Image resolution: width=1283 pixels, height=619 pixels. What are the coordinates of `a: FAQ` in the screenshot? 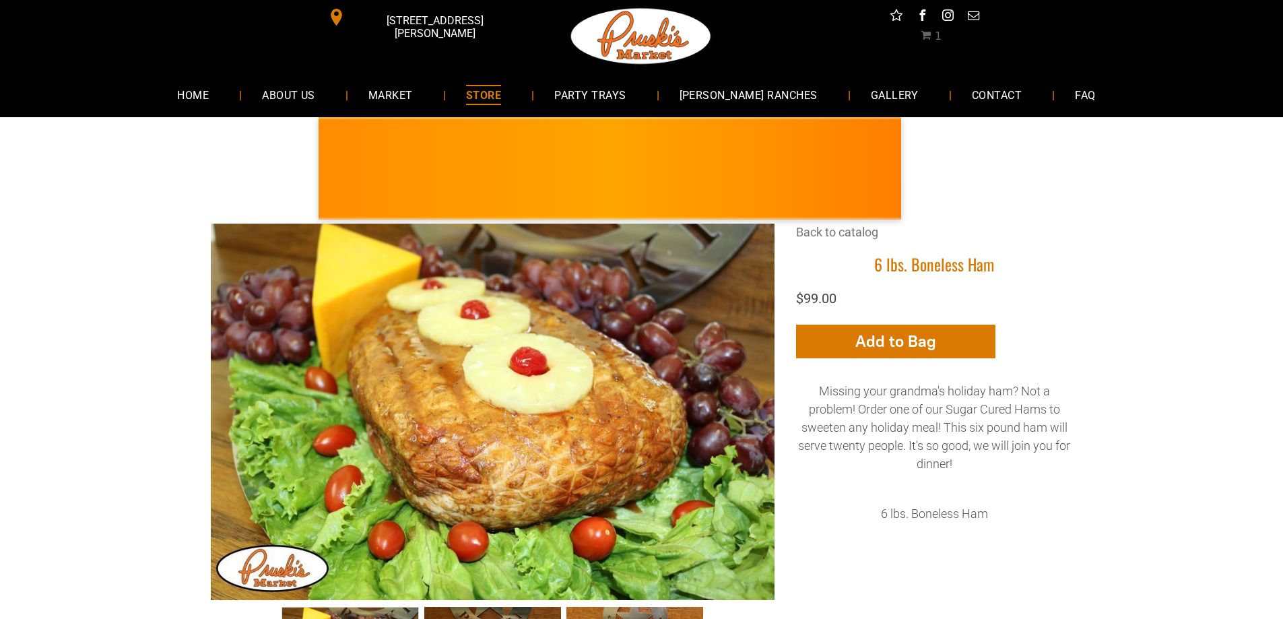 It's located at (1085, 94).